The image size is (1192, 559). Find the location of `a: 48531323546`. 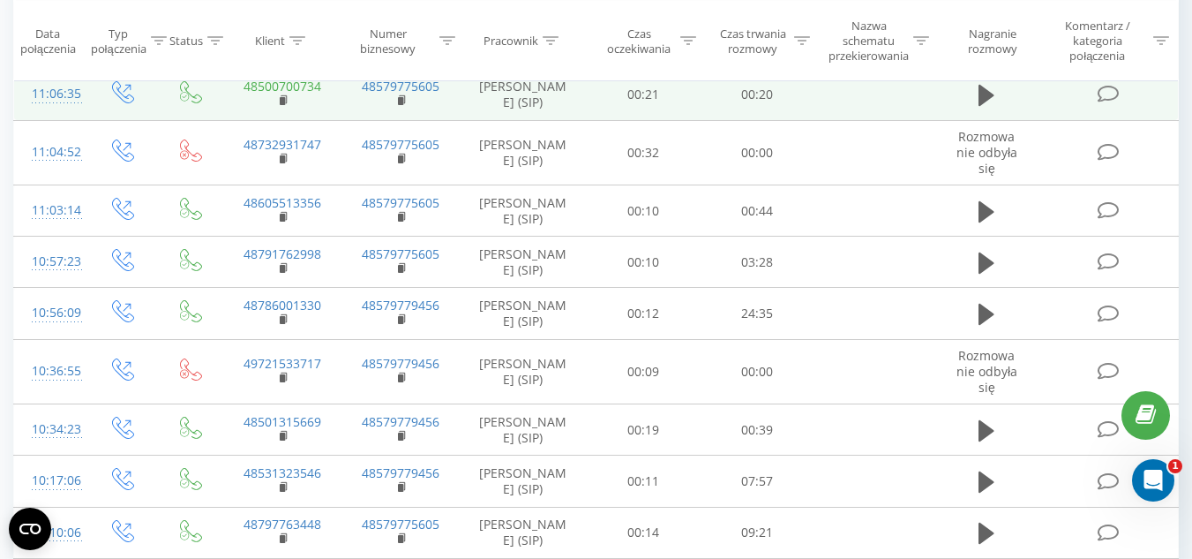

a: 48531323546 is located at coordinates (282, 472).